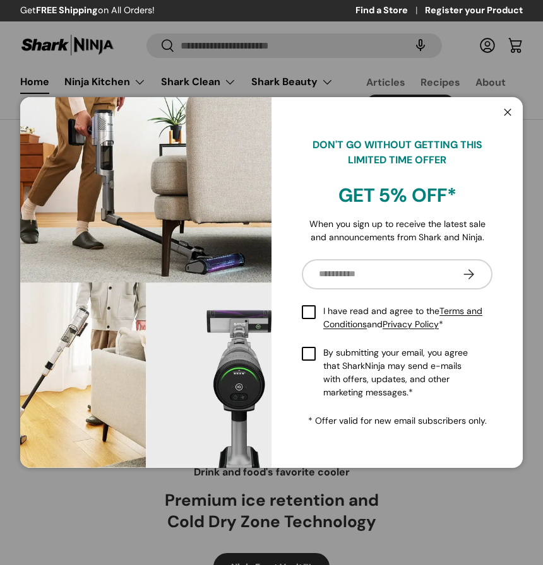 This screenshot has width=543, height=565. Describe the element at coordinates (397, 153) in the screenshot. I see `p: DON'T GO WITHOUT GETTING THIS LIMITED TIME OFFER` at that location.